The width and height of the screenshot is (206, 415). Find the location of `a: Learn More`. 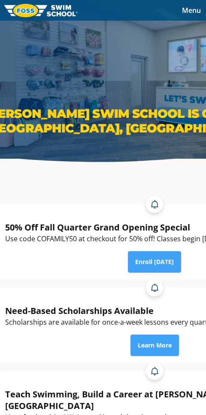

a: Learn More is located at coordinates (155, 345).